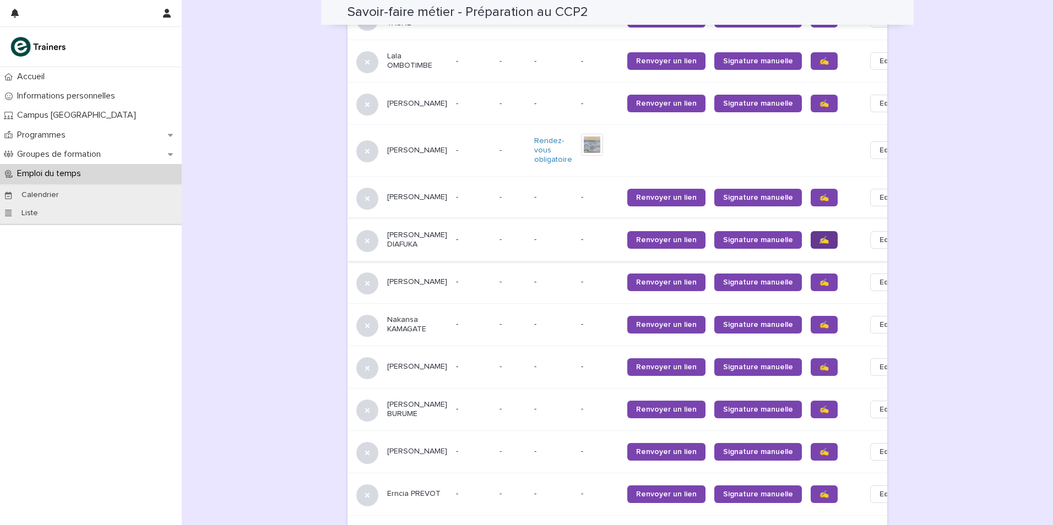 The height and width of the screenshot is (525, 1053). I want to click on tr: Lala OMBOTIMBE--- --Renvoyer un lienSignature manuelle✍️Edit, so click(634, 61).